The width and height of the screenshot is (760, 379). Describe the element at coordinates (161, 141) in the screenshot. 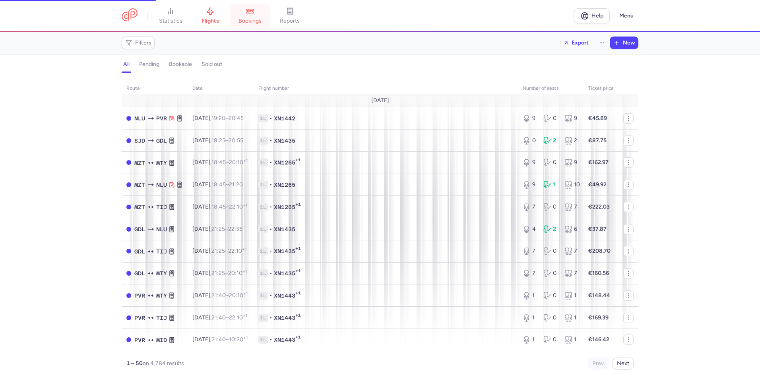

I see `span: GDL` at that location.